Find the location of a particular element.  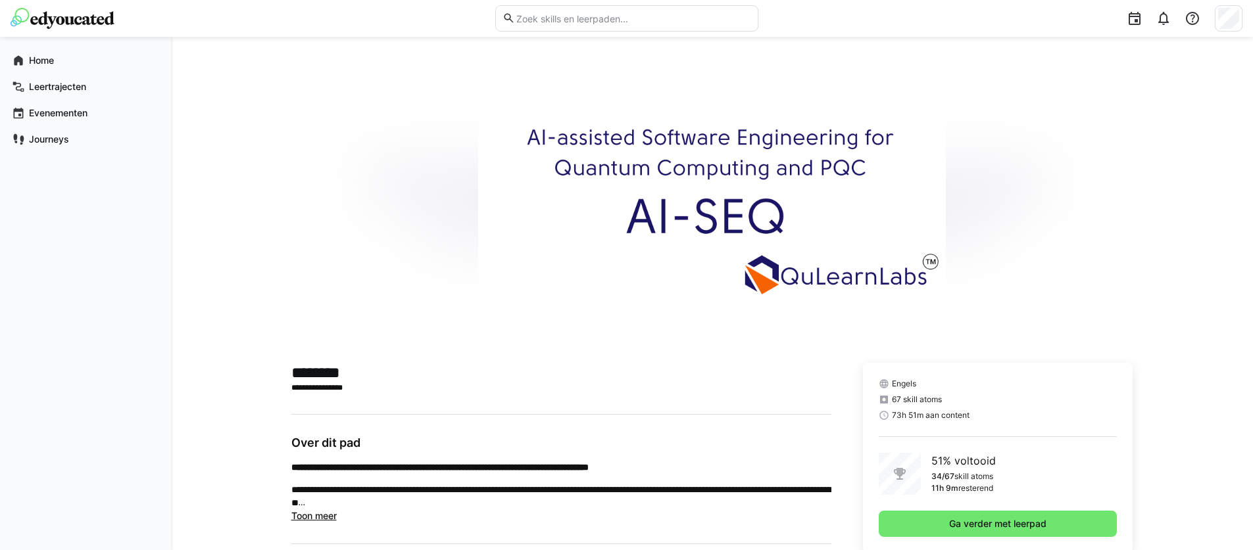

p: skill atoms is located at coordinates (973, 477).